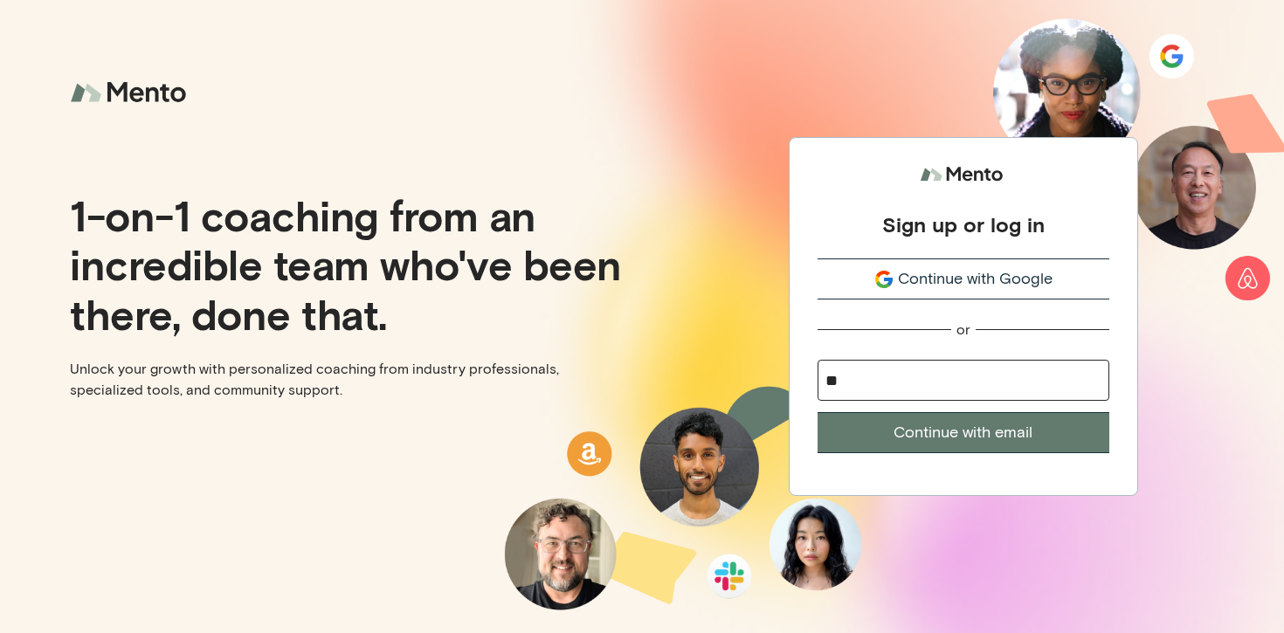  Describe the element at coordinates (964, 279) in the screenshot. I see `button: Continue with Google` at that location.